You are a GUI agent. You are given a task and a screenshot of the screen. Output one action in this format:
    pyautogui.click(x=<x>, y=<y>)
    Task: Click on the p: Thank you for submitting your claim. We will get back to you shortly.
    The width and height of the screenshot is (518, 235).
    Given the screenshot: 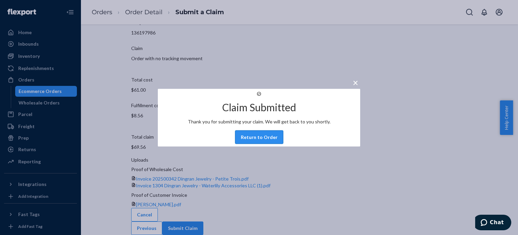 What is the action you would take?
    pyautogui.click(x=259, y=121)
    